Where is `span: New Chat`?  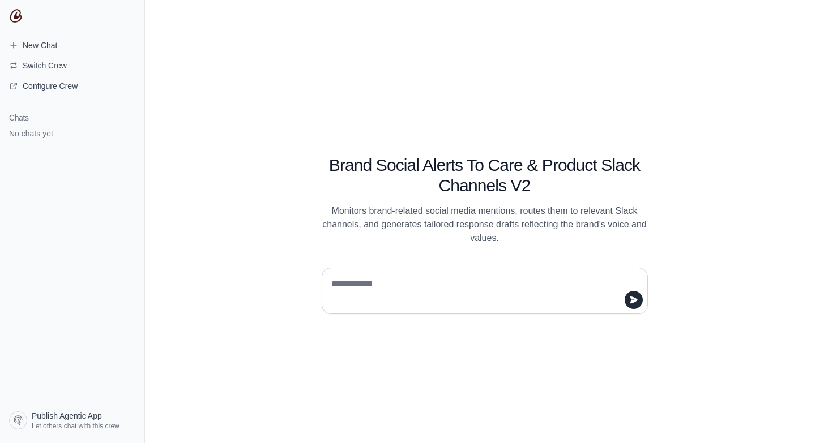 span: New Chat is located at coordinates (40, 45).